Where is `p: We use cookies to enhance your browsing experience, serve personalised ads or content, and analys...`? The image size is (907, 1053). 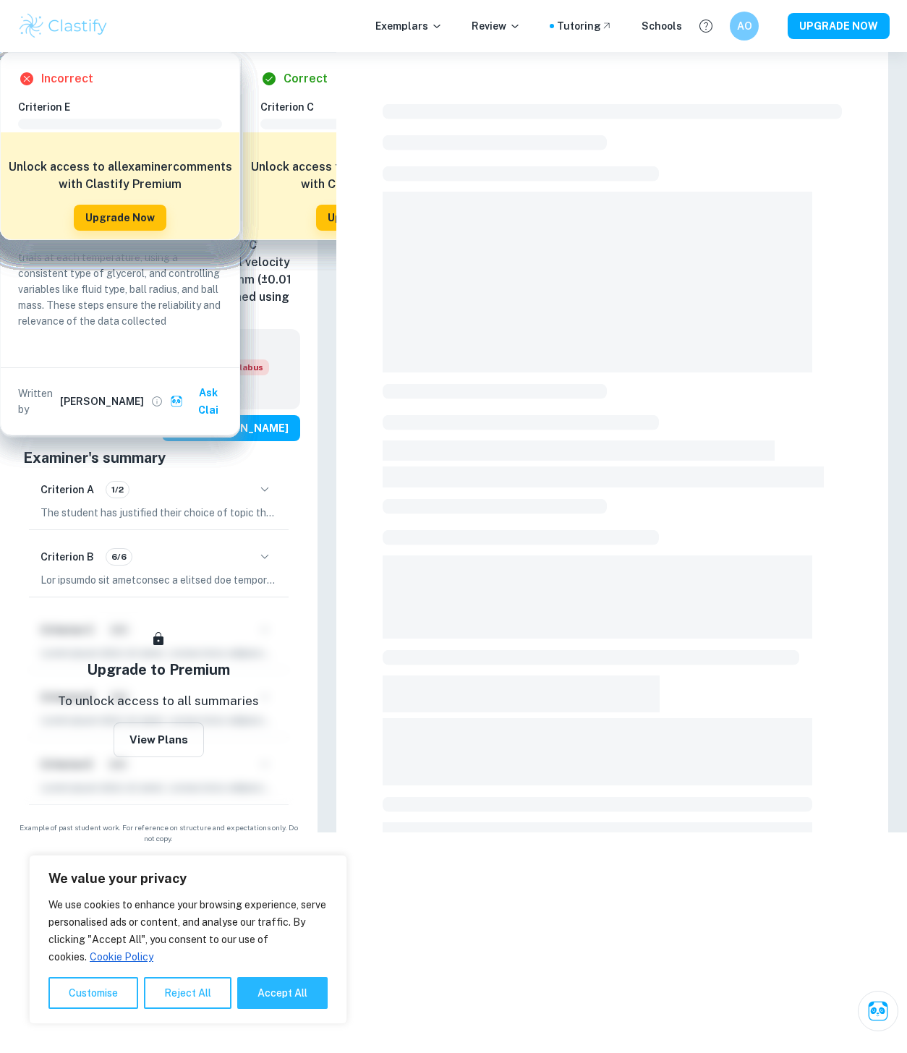
p: We use cookies to enhance your browsing experience, serve personalised ads or content, and analys... is located at coordinates (188, 931).